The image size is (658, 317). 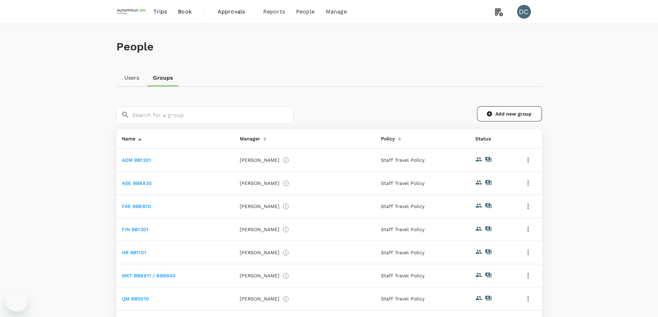 What do you see at coordinates (329, 47) in the screenshot?
I see `h1: People` at bounding box center [329, 47].